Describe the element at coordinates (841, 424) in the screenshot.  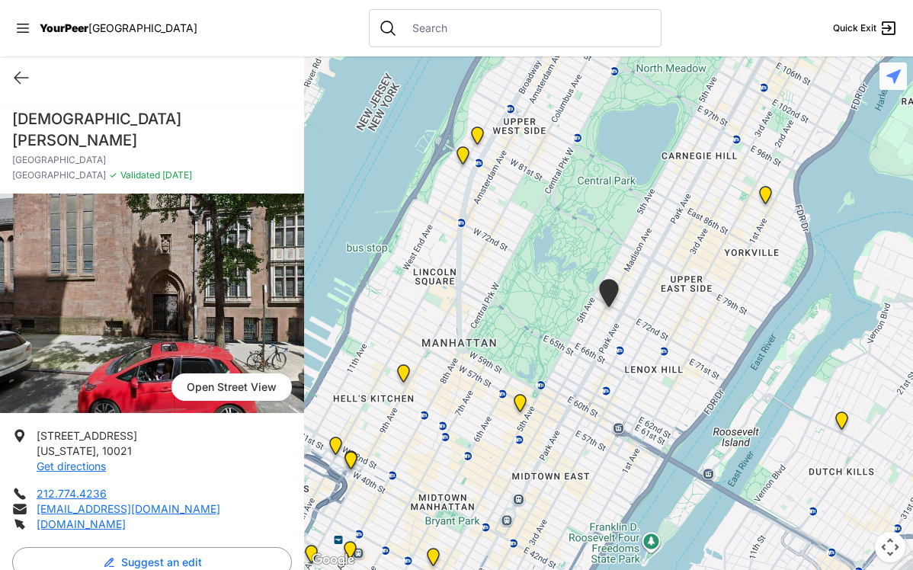
I see `div: Fancy Thrift Shop` at that location.